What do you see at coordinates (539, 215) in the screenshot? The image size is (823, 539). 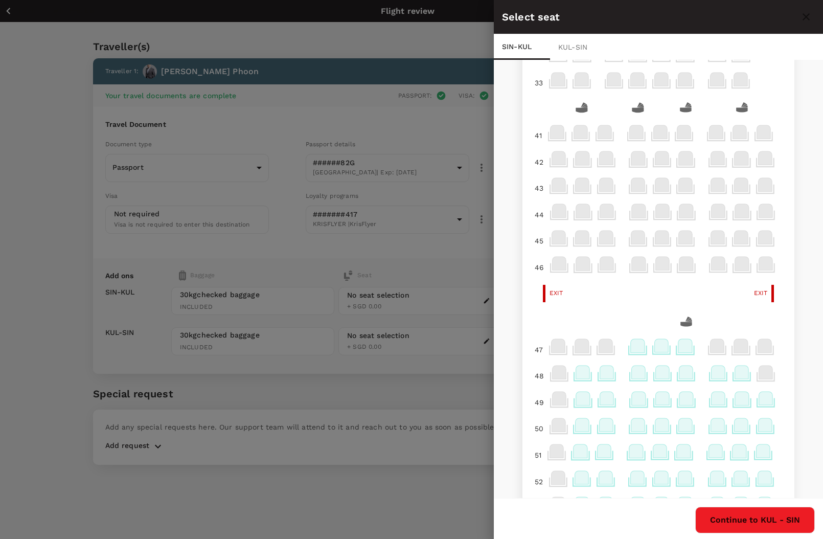 I see `div: 44` at bounding box center [539, 215].